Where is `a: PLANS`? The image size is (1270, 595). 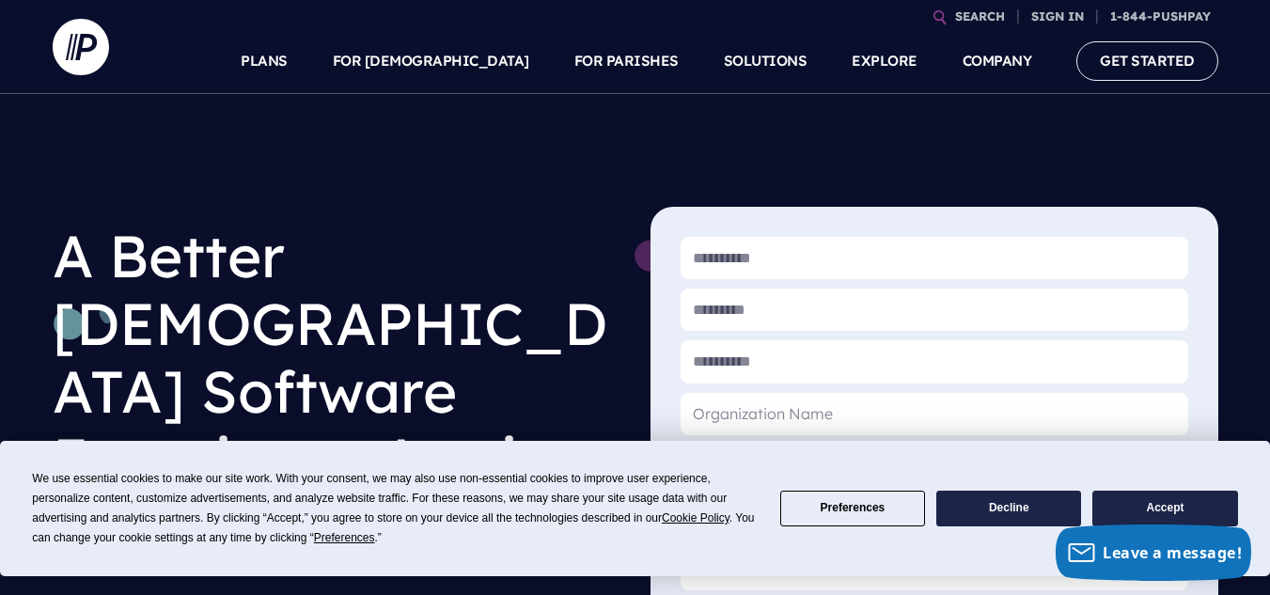
a: PLANS is located at coordinates (264, 61).